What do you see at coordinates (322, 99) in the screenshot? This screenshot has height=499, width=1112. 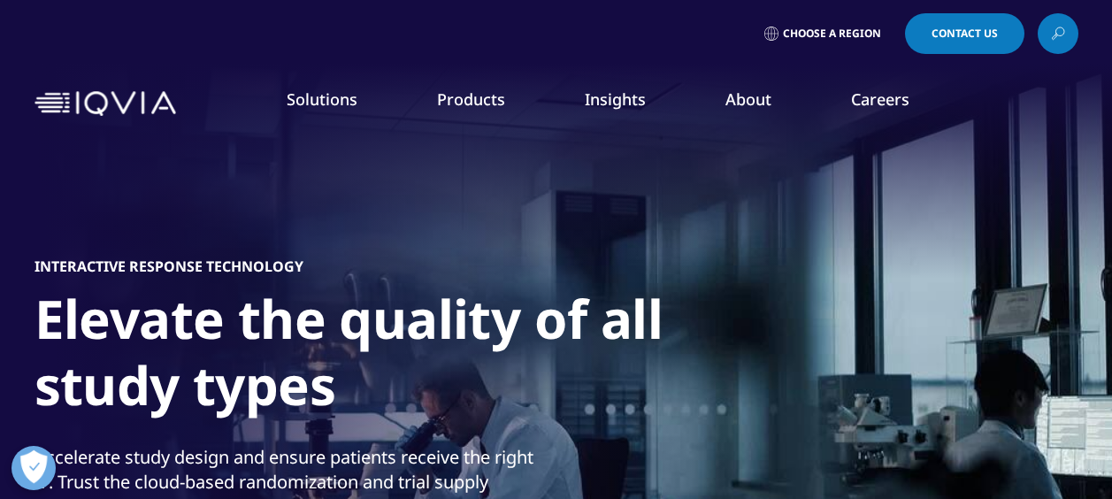 I see `a: Solutions` at bounding box center [322, 99].